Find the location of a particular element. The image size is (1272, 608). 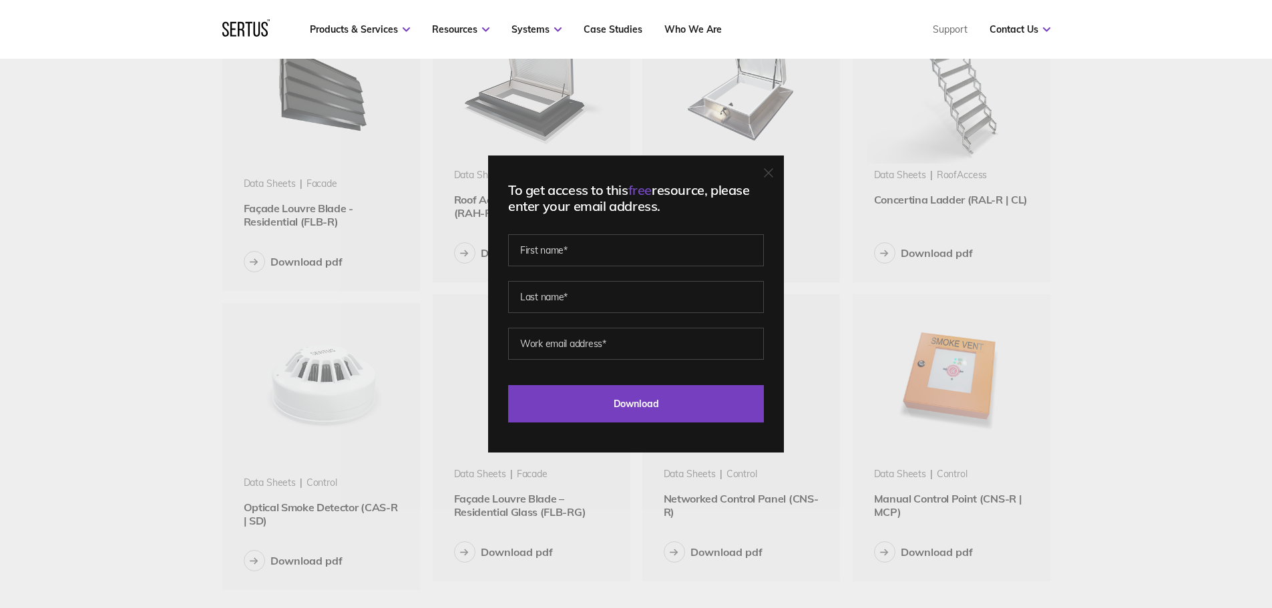

div: To get access to this resource, please enter your email address. is located at coordinates (636, 198).